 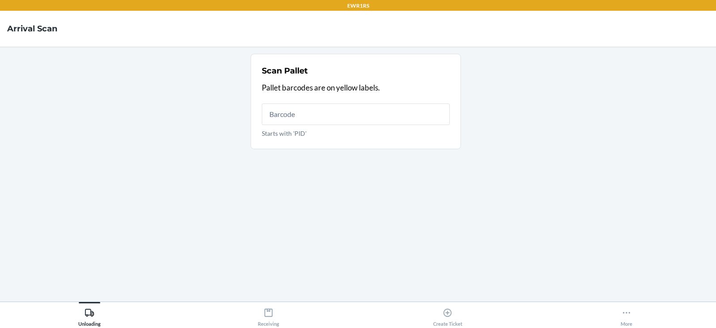 What do you see at coordinates (356, 88) in the screenshot?
I see `p: Pallet barcodes are on yellow labels.` at bounding box center [356, 88].